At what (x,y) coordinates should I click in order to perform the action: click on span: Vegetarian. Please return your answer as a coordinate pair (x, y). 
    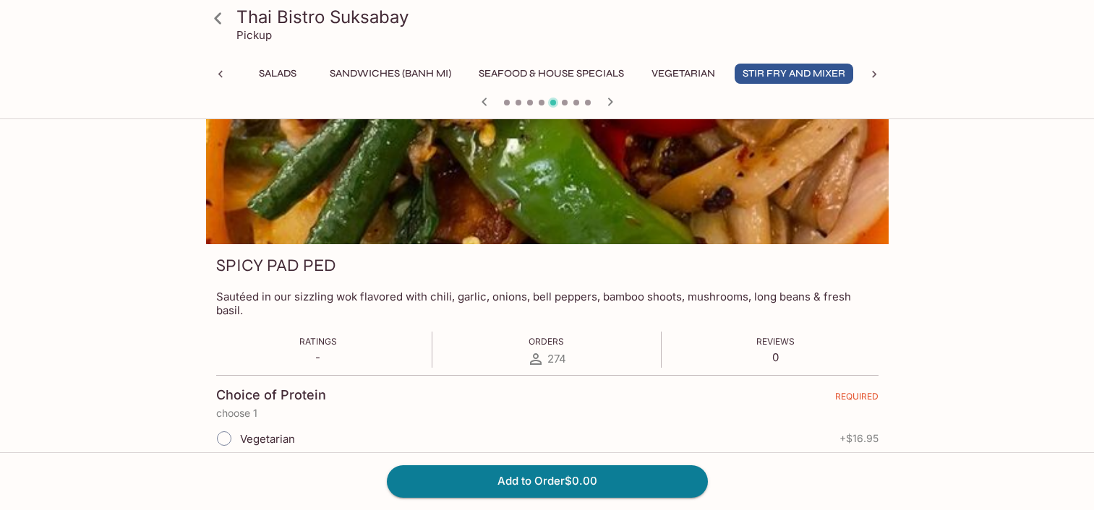
    Looking at the image, I should click on (268, 439).